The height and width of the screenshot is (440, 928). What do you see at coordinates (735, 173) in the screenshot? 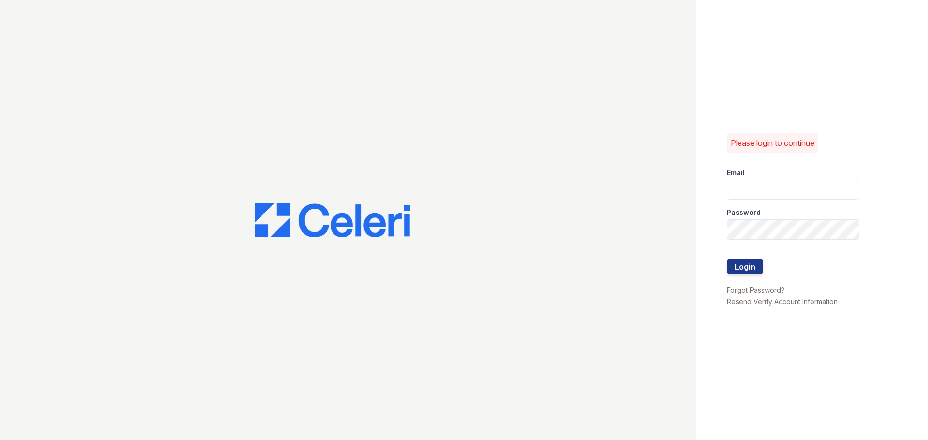
I see `label: Email` at bounding box center [735, 173].